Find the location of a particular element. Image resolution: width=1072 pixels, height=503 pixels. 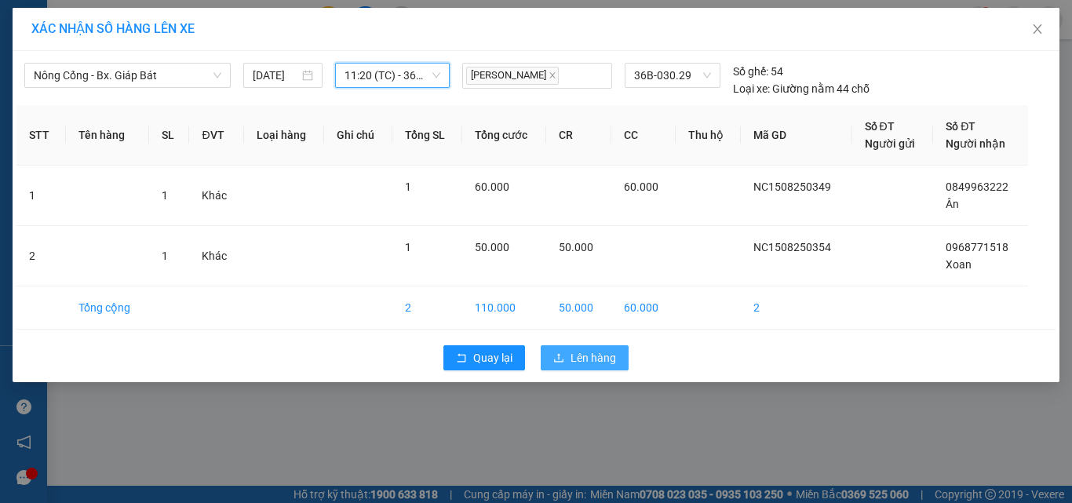

button: rollbackQuay lại is located at coordinates (484, 358).